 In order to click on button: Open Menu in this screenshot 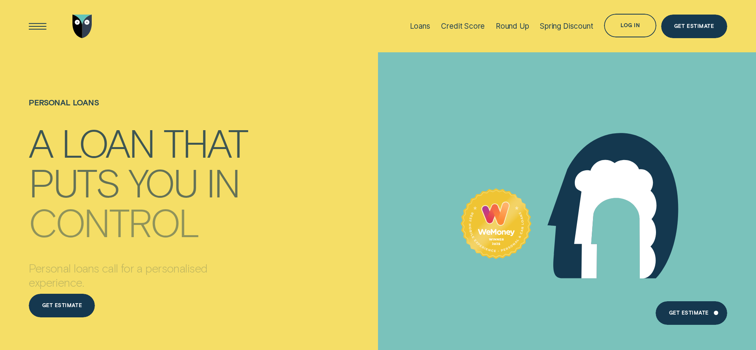, I will do `click(38, 26)`.